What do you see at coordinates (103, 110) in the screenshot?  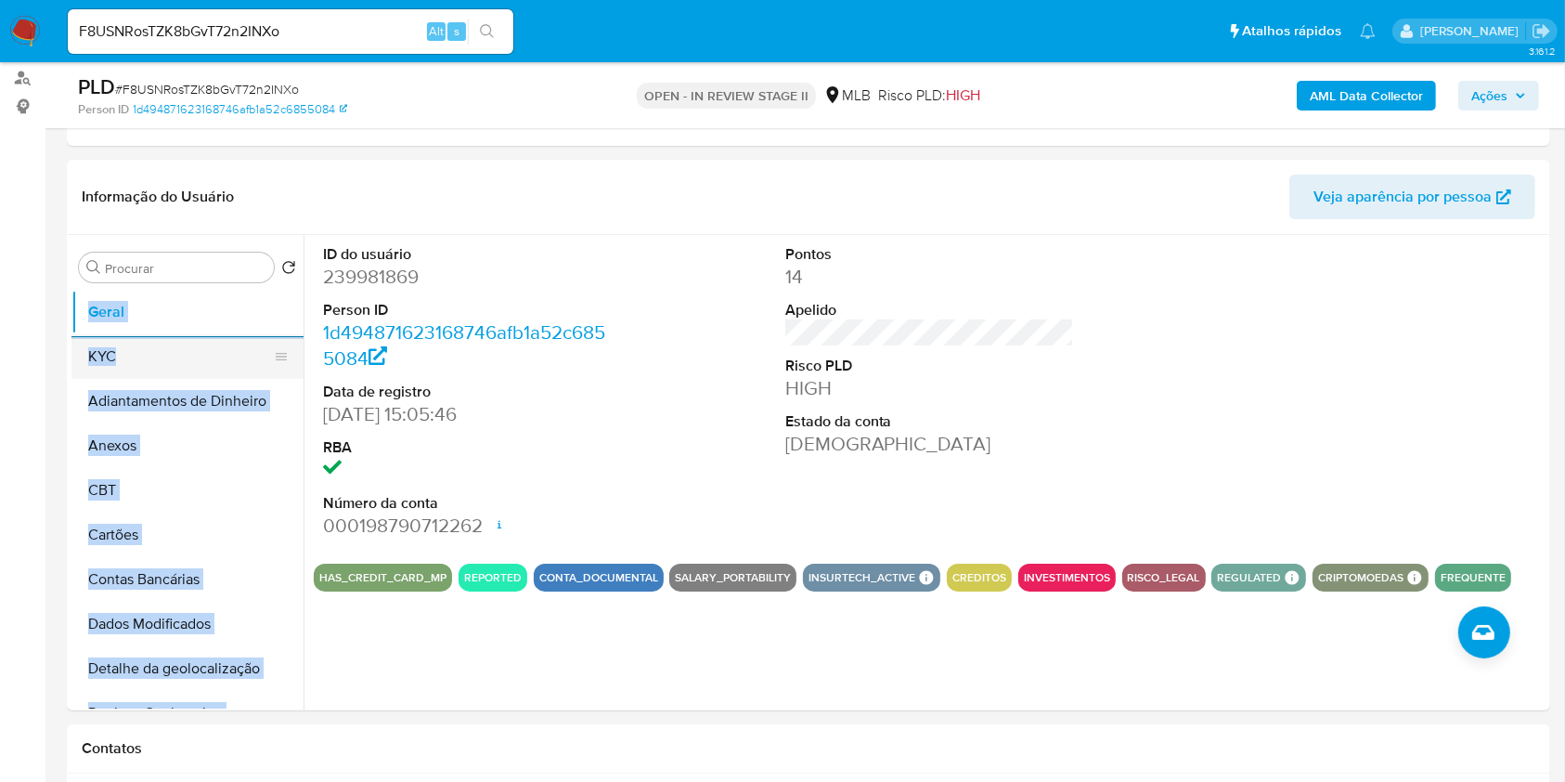 I see `b: Person ID` at bounding box center [103, 110].